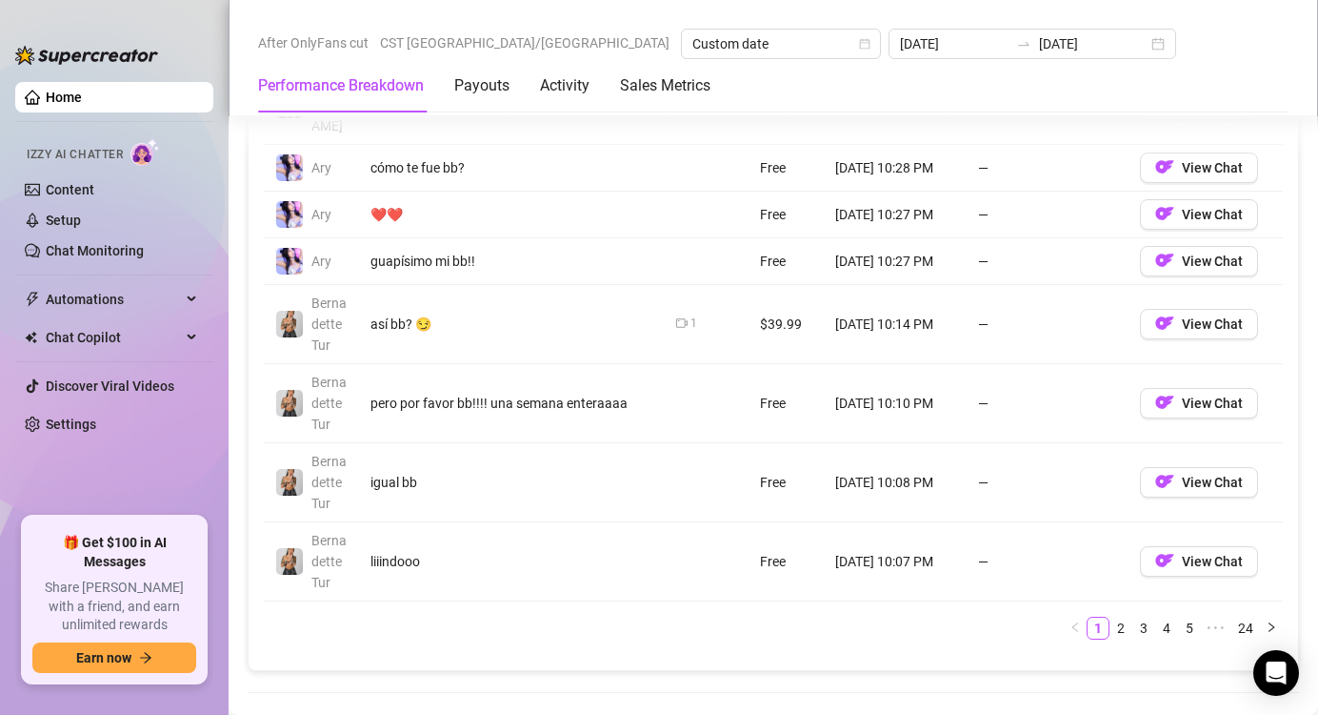 This screenshot has height=715, width=1318. I want to click on button: left, so click(1076, 628).